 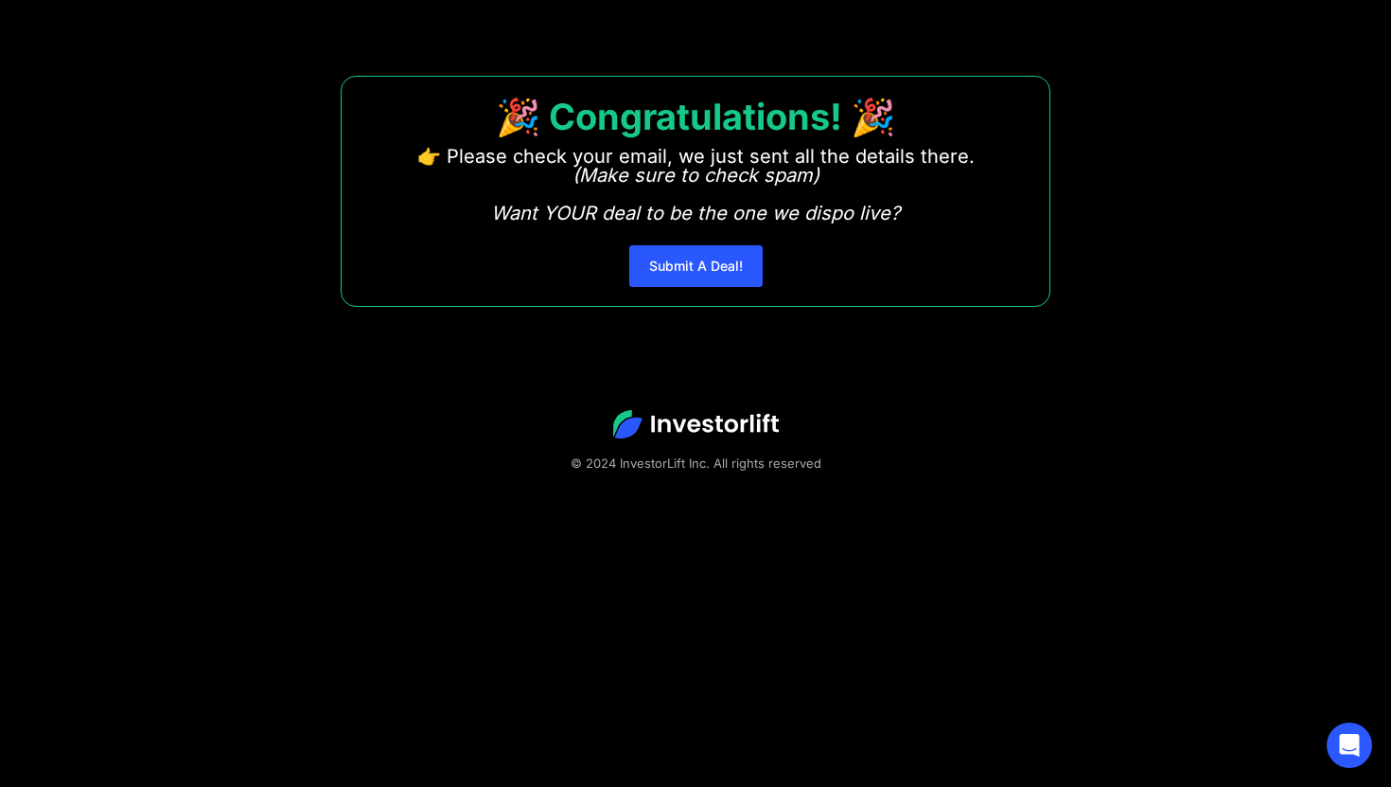 What do you see at coordinates (1350, 745) in the screenshot?
I see `div: Open Intercom Messenger` at bounding box center [1350, 745].